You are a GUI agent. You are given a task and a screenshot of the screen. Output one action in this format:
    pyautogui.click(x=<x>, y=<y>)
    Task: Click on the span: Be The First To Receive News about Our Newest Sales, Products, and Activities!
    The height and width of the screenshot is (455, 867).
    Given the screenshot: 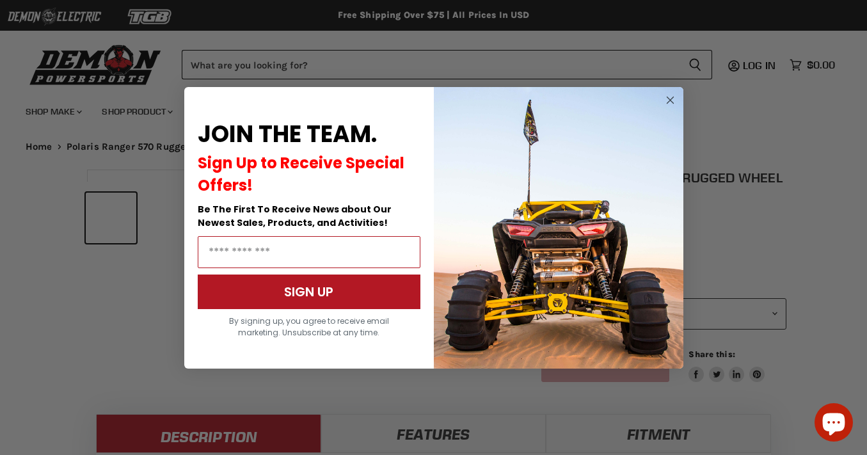 What is the action you would take?
    pyautogui.click(x=294, y=216)
    